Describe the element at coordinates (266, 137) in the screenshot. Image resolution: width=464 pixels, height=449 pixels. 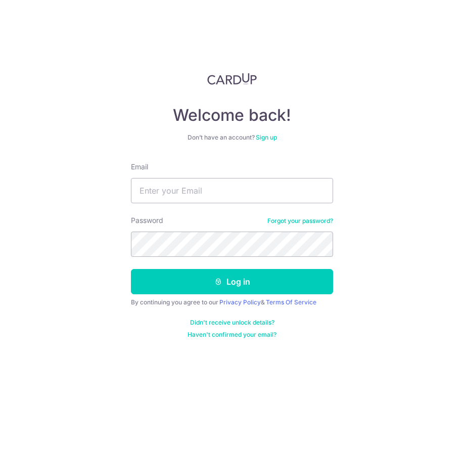
I see `a: Sign up` at that location.